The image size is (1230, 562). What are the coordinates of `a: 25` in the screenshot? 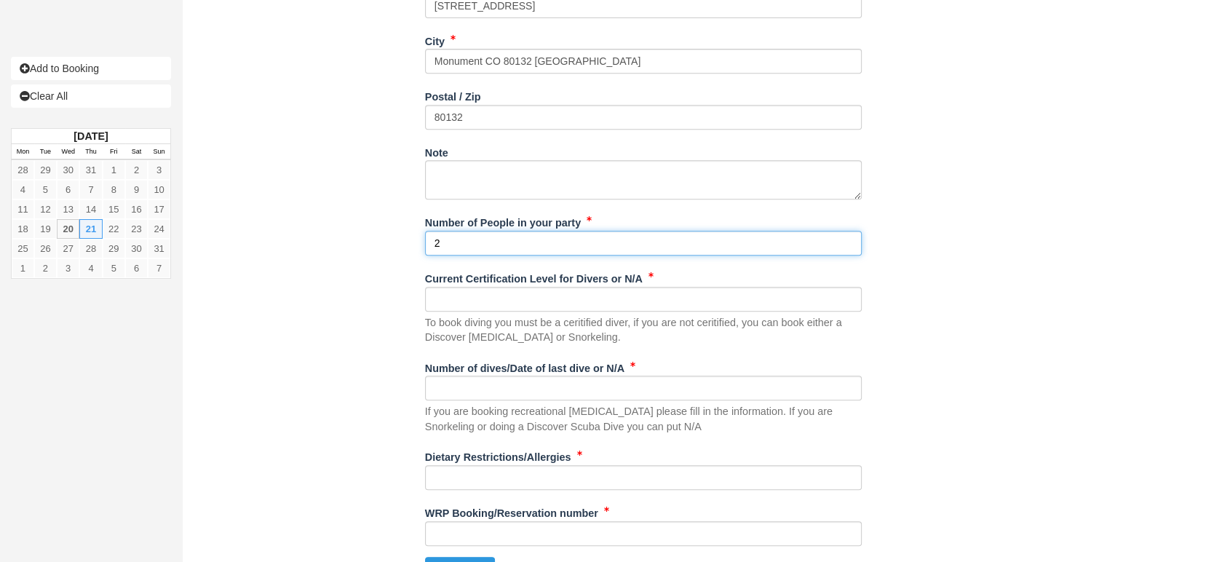 It's located at (23, 248).